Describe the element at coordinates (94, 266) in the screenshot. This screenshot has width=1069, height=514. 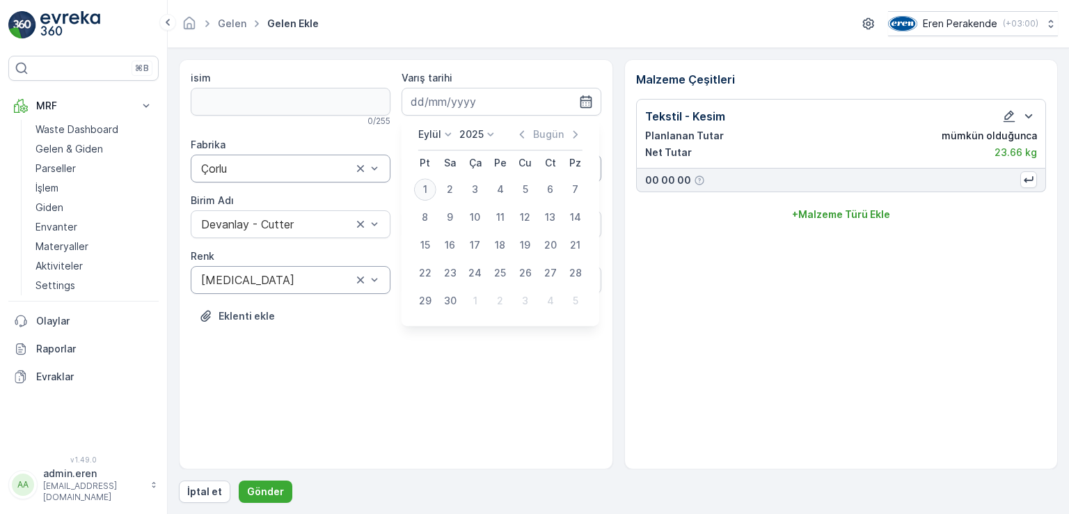
I see `a: Aktiviteler` at that location.